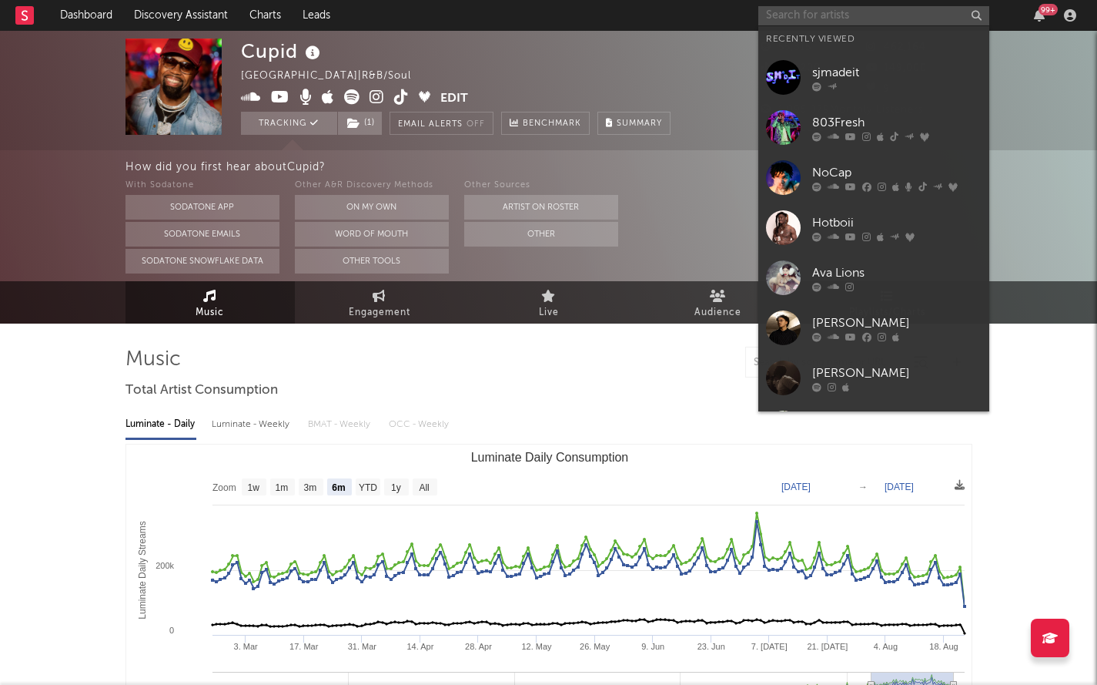  I want to click on text: 6m, so click(338, 487).